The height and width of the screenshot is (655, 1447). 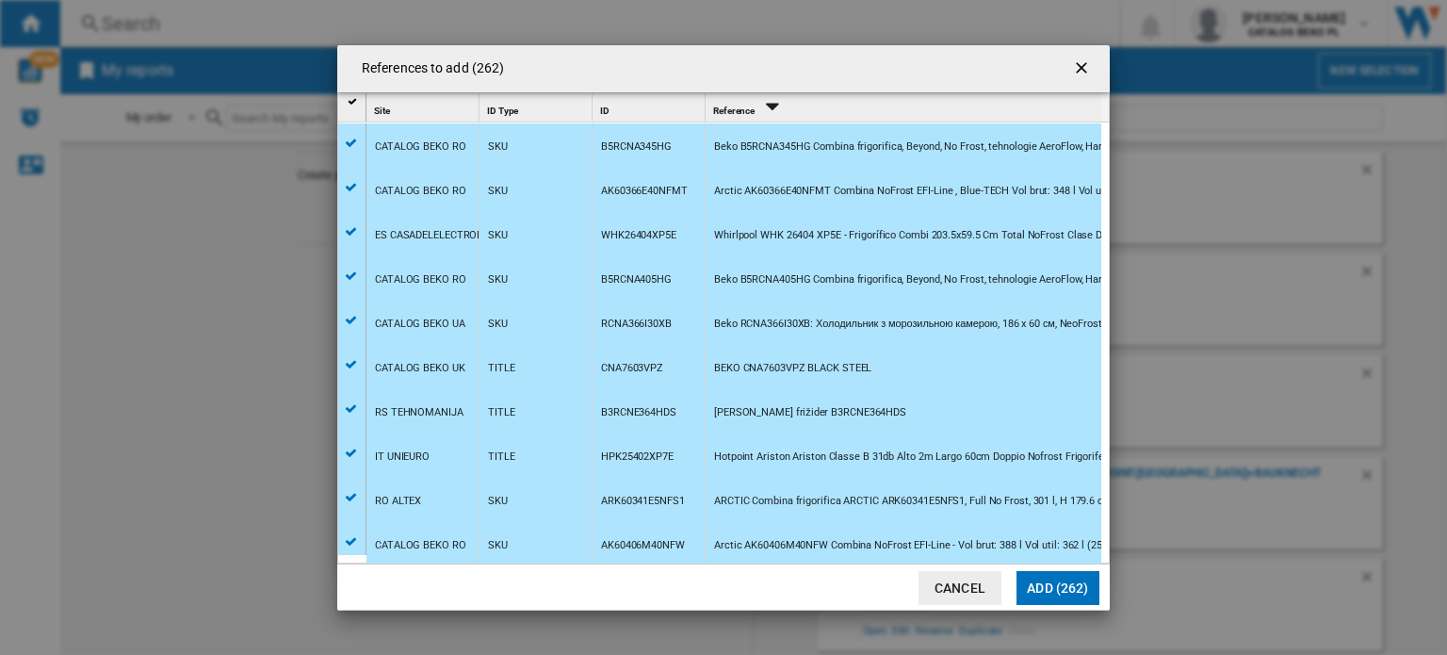 What do you see at coordinates (970, 457) in the screenshot?
I see `div: Hotpoint Ariston Ariston Classe B 31db Alto 2m Largo 60cm Doppio Nofrost Frigorifero Combinato Es...` at bounding box center [970, 457].